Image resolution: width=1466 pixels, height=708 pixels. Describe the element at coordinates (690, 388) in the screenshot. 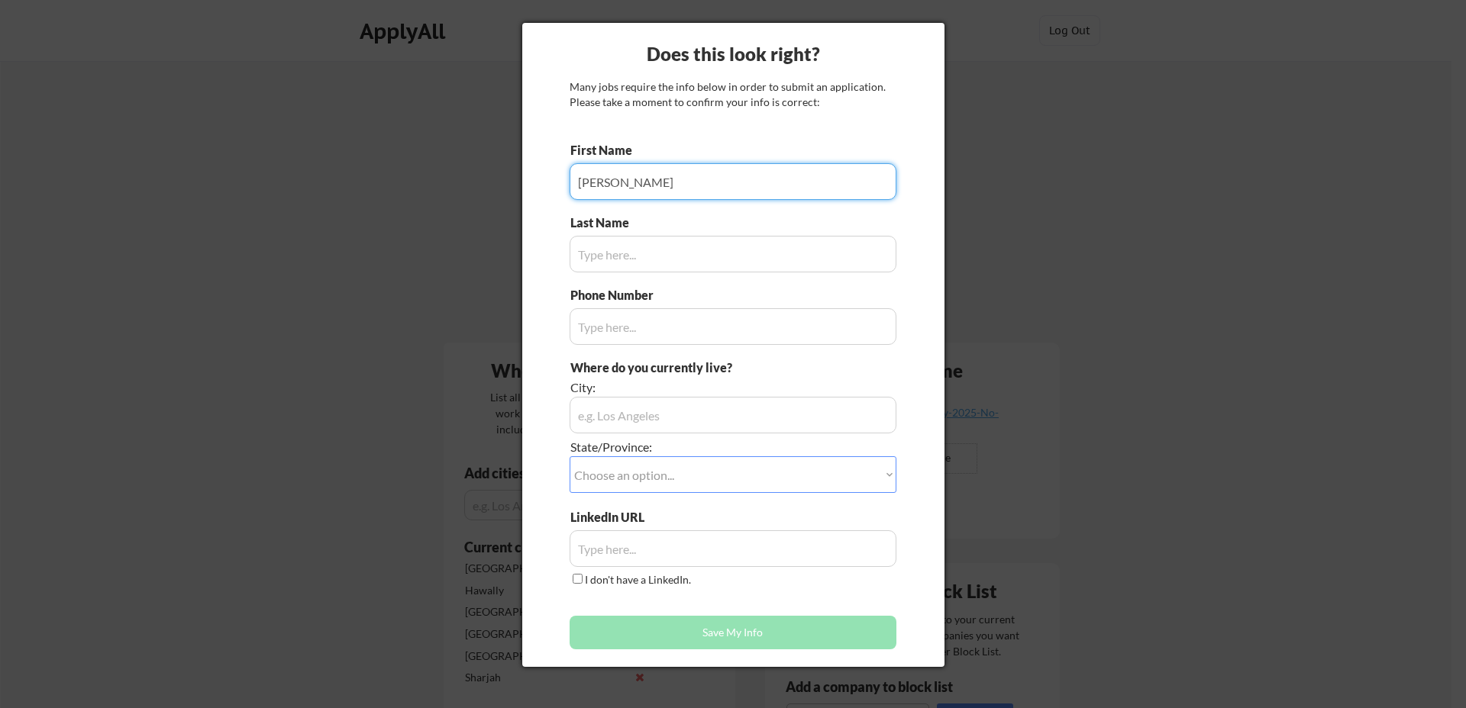

I see `div: City:` at that location.